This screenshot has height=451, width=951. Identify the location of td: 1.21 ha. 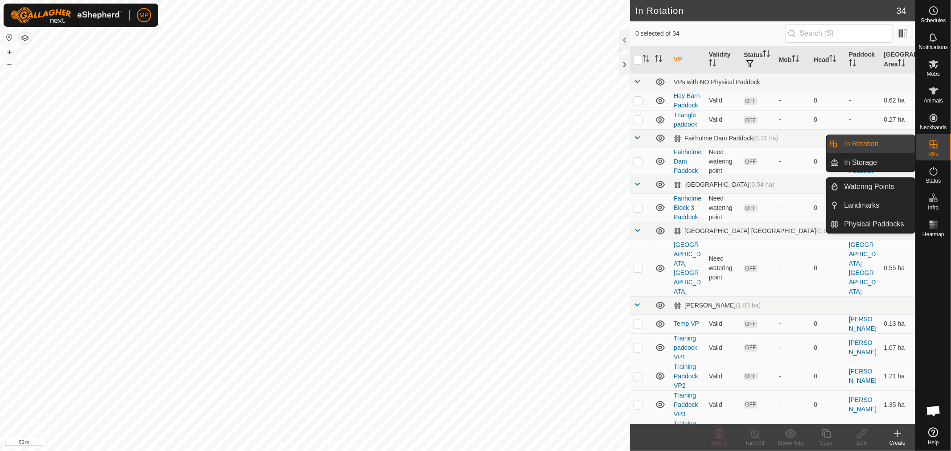
(897, 376).